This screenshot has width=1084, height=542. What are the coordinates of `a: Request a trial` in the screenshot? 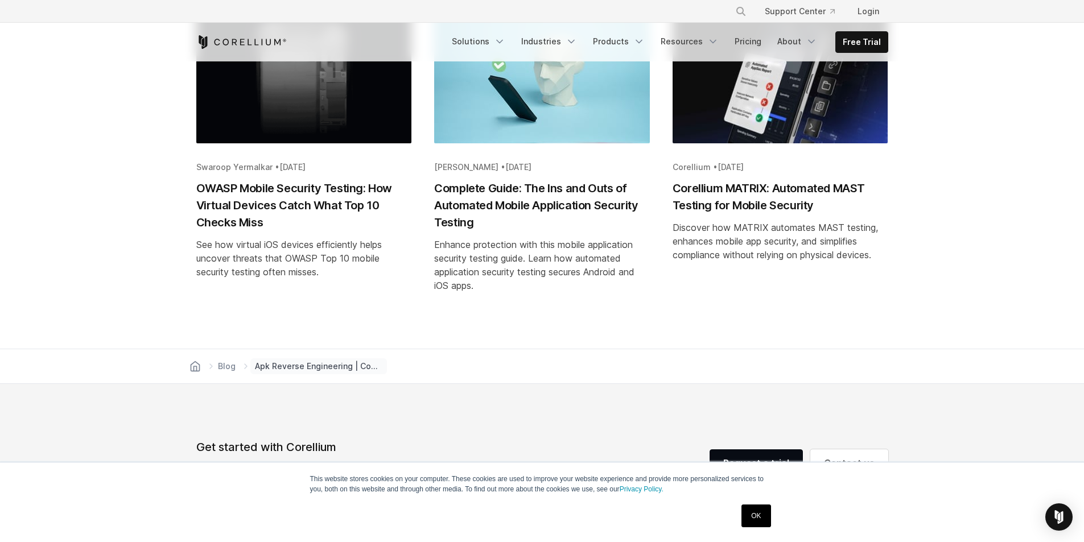 It's located at (756, 463).